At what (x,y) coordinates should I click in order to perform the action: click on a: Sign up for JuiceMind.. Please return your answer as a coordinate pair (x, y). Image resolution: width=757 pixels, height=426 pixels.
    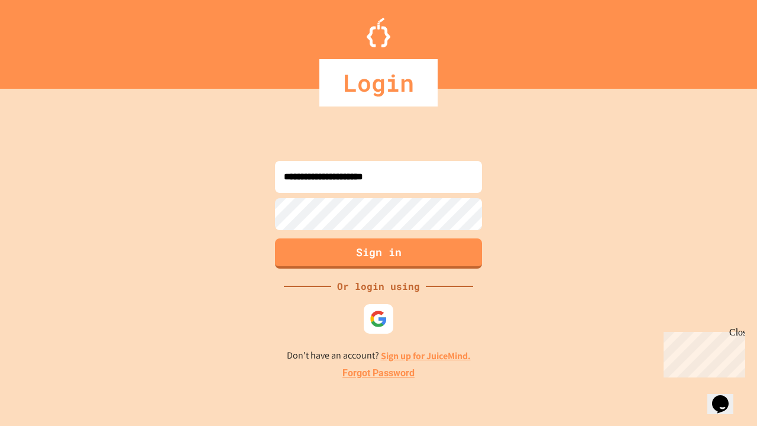
    Looking at the image, I should click on (426, 355).